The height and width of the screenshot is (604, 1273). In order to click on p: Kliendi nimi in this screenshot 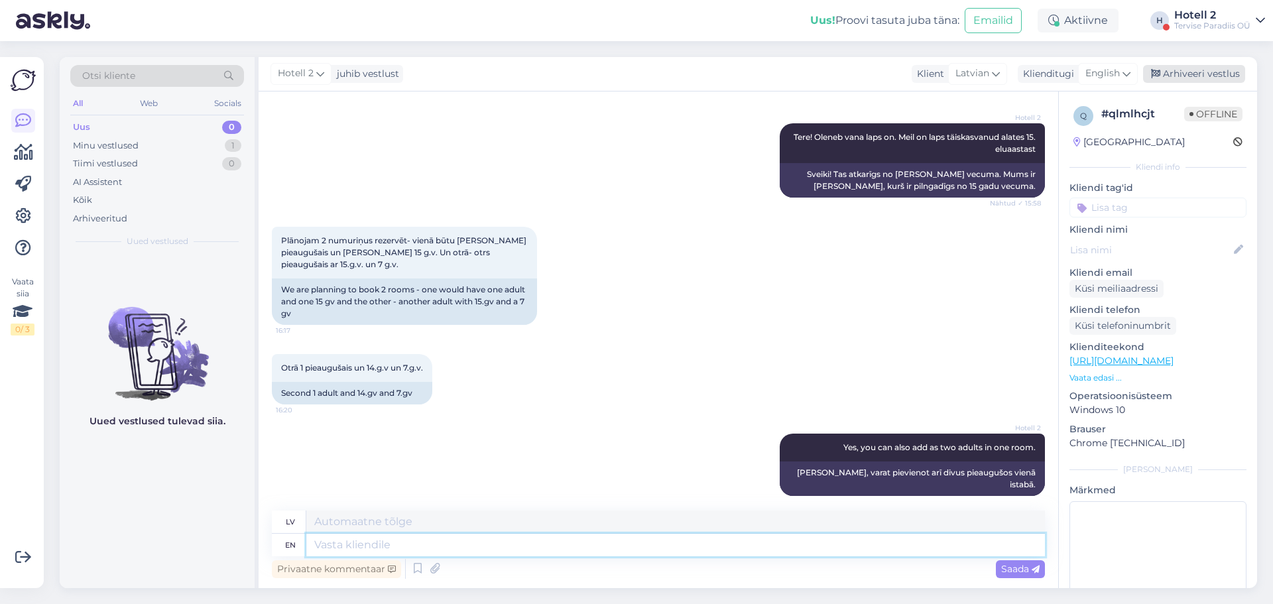, I will do `click(1158, 229)`.